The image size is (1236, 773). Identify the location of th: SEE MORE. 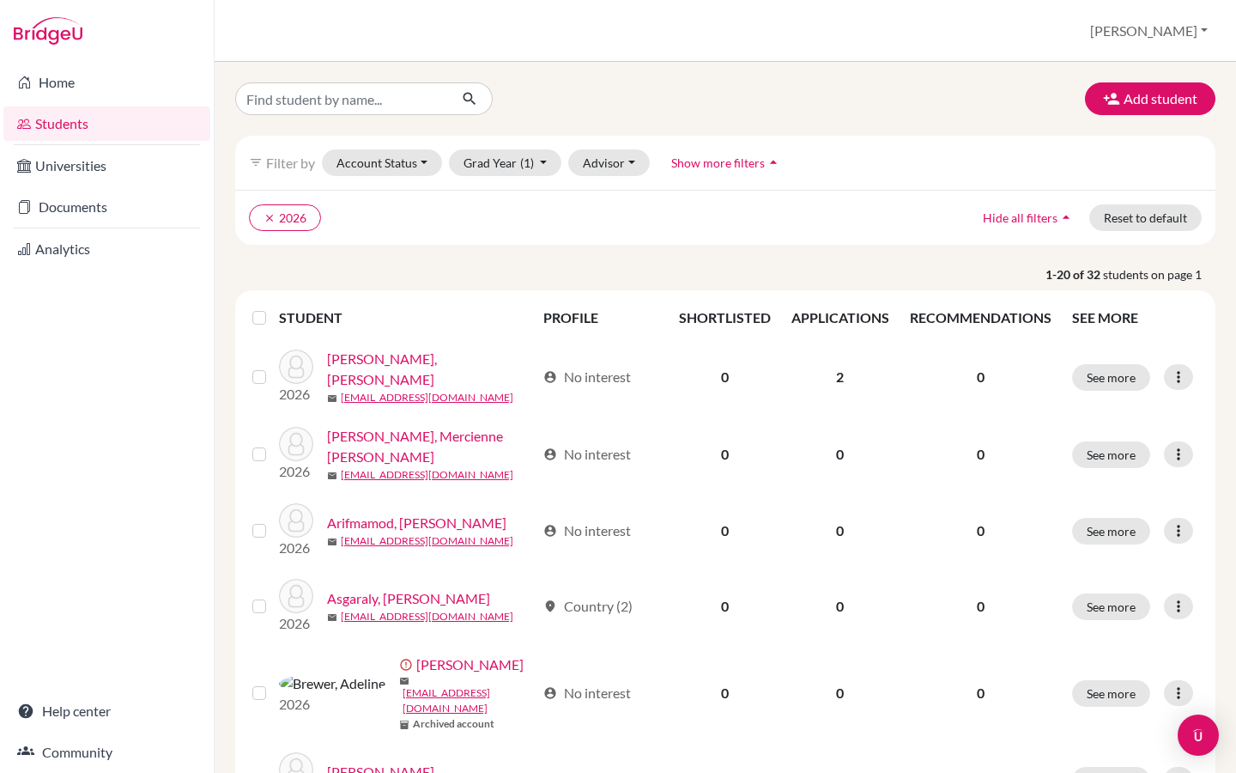
(1135, 318).